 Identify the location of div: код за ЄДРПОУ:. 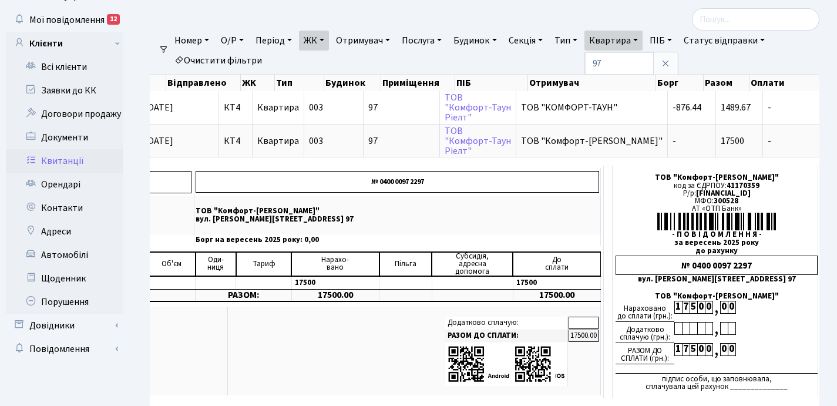
(716, 186).